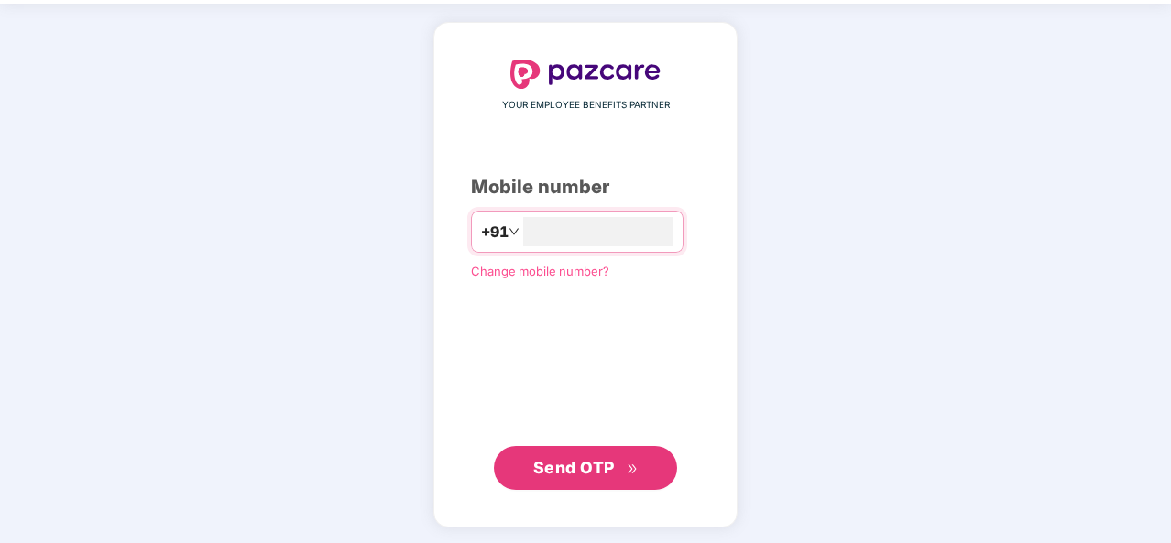 The height and width of the screenshot is (543, 1171). I want to click on span: YOUR EMPLOYEE BENEFITS PARTNER, so click(585, 105).